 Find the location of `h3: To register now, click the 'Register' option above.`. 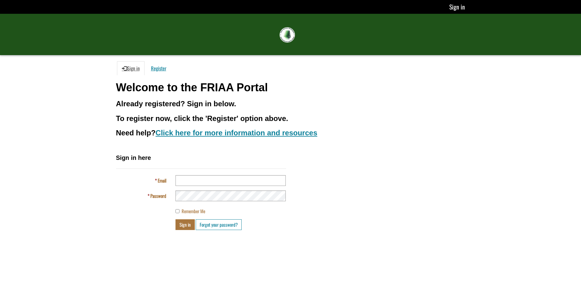

h3: To register now, click the 'Register' option above. is located at coordinates (290, 118).